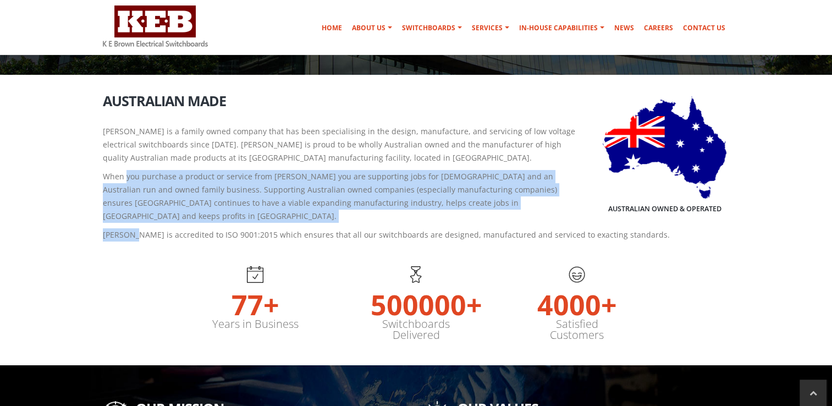  What do you see at coordinates (415, 300) in the screenshot?
I see `strong: 500000+` at bounding box center [415, 300].